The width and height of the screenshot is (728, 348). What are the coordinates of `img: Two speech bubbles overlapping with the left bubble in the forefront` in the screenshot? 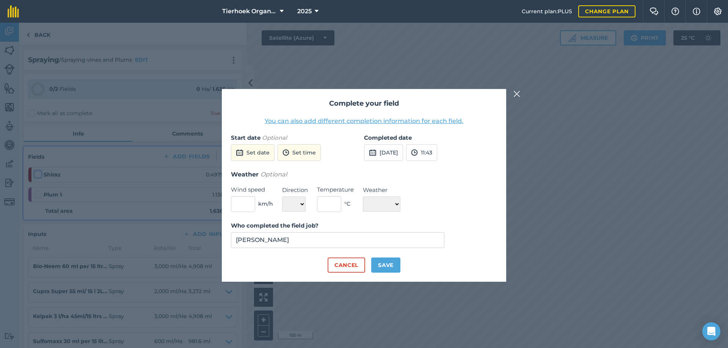 It's located at (654, 11).